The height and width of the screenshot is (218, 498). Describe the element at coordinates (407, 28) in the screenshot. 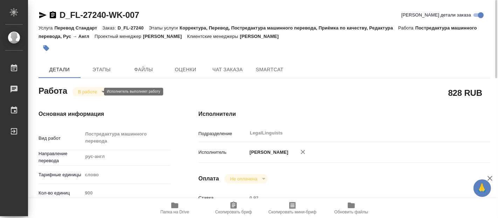

I see `p: Работа` at that location.